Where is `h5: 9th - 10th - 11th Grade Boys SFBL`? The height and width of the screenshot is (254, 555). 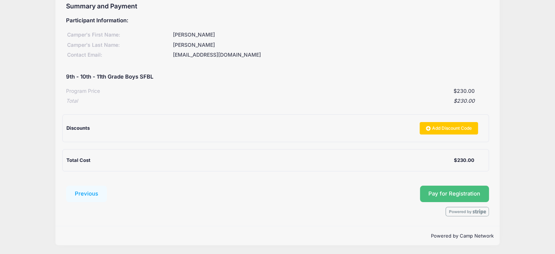
h5: 9th - 10th - 11th Grade Boys SFBL is located at coordinates (109, 77).